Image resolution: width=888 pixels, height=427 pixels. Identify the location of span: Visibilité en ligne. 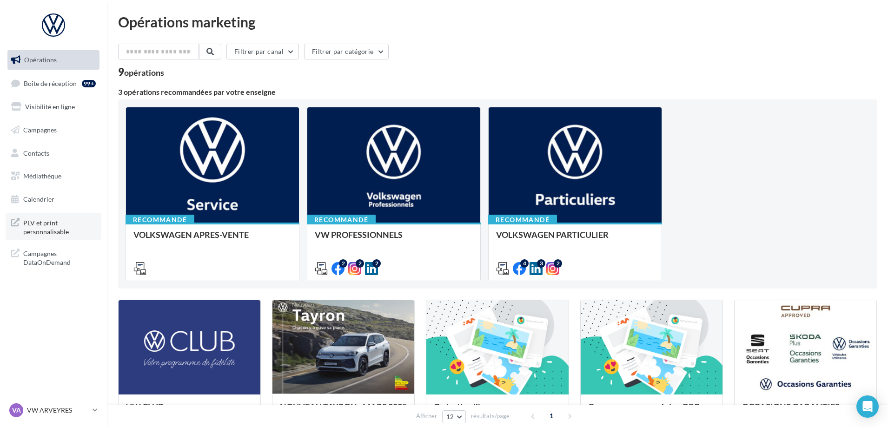
(50, 106).